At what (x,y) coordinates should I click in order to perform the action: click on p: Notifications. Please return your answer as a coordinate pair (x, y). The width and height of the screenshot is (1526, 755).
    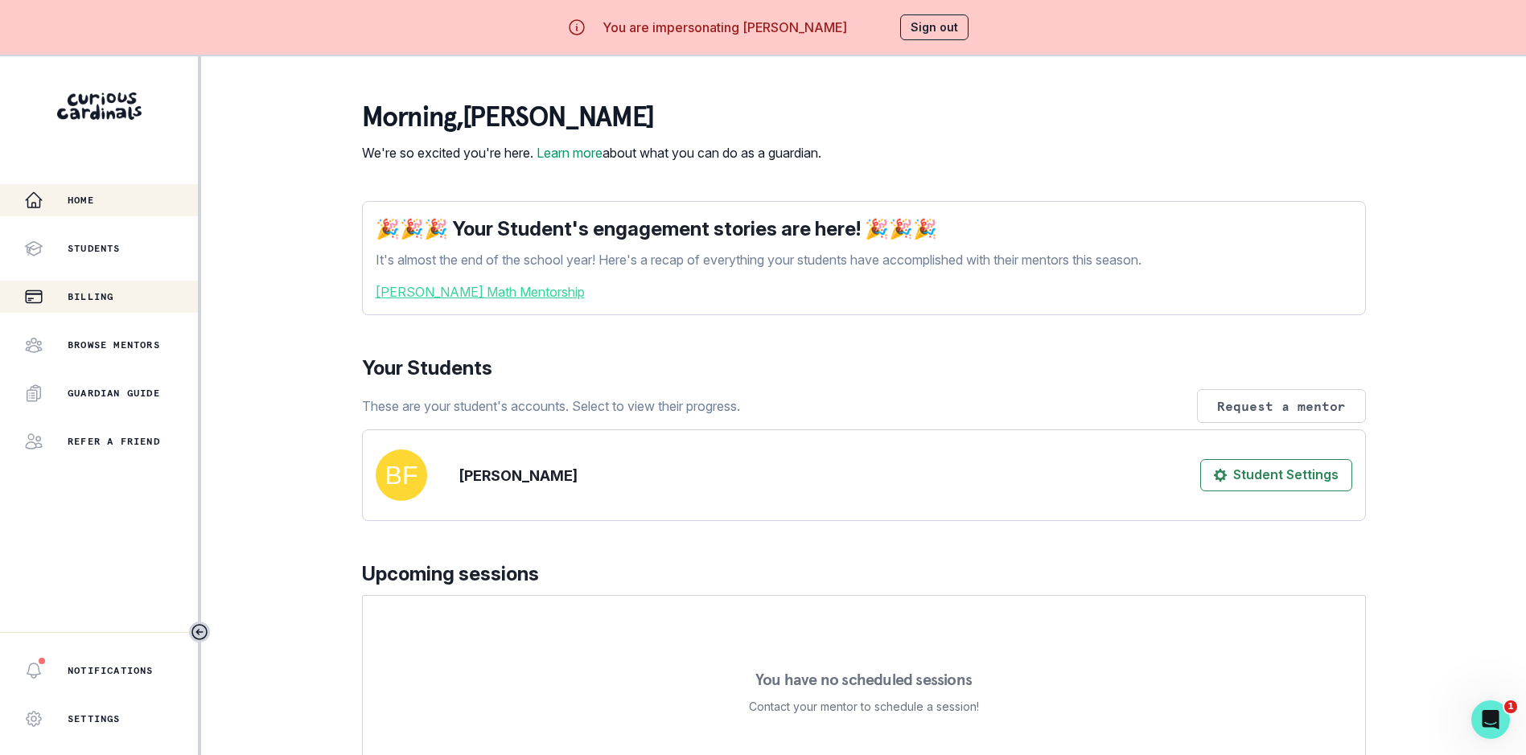
    Looking at the image, I should click on (110, 671).